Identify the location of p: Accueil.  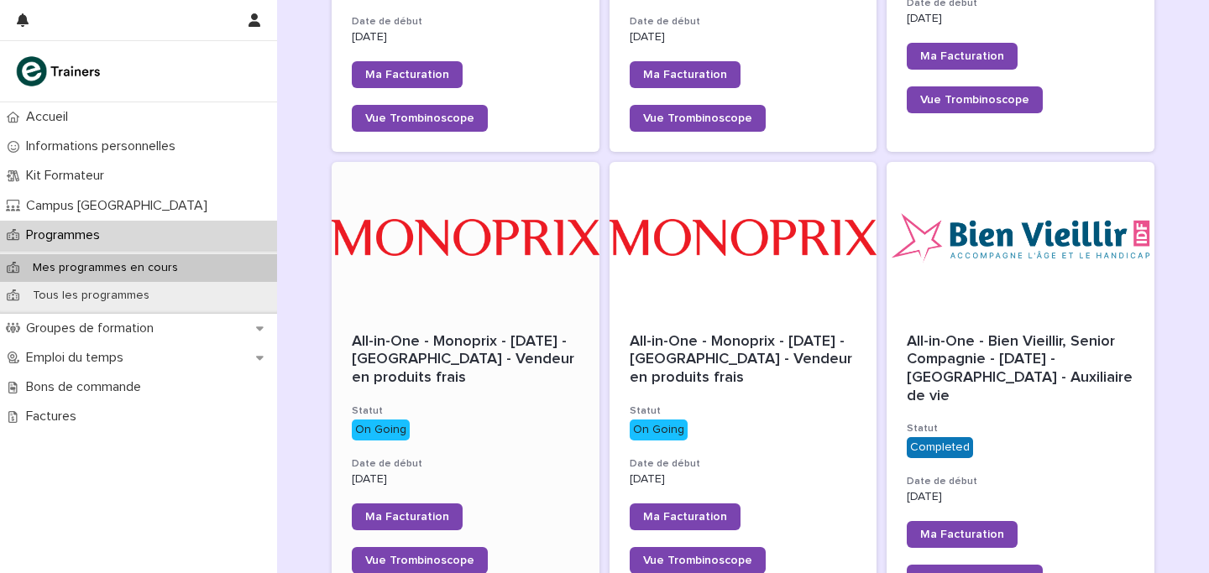
(50, 117).